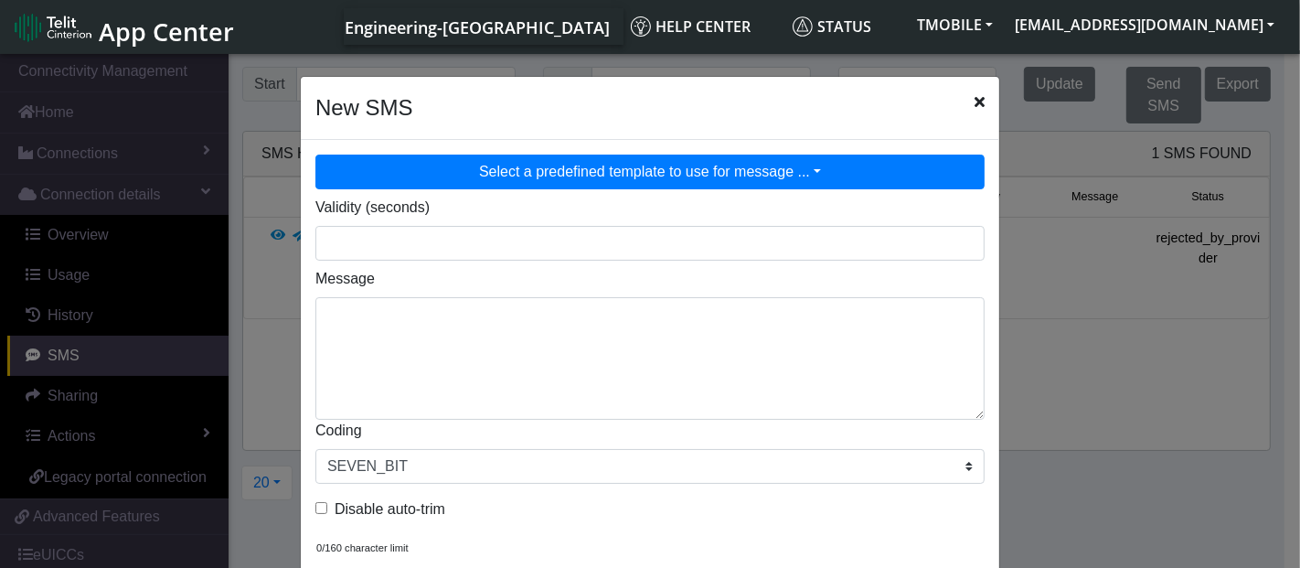 This screenshot has width=1300, height=568. I want to click on label: Message, so click(345, 279).